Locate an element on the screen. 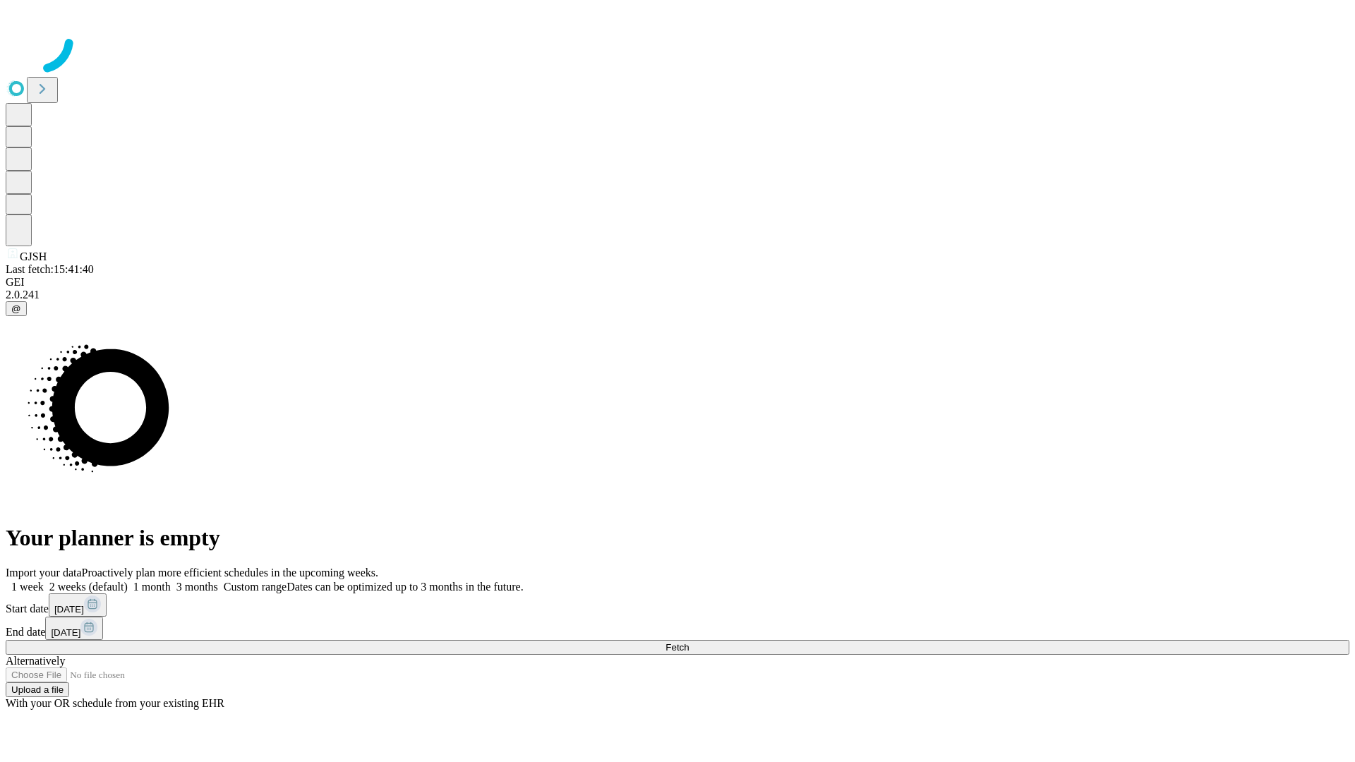 The width and height of the screenshot is (1355, 762). span: Dates can be optimized up to 3 months in the future. is located at coordinates (404, 586).